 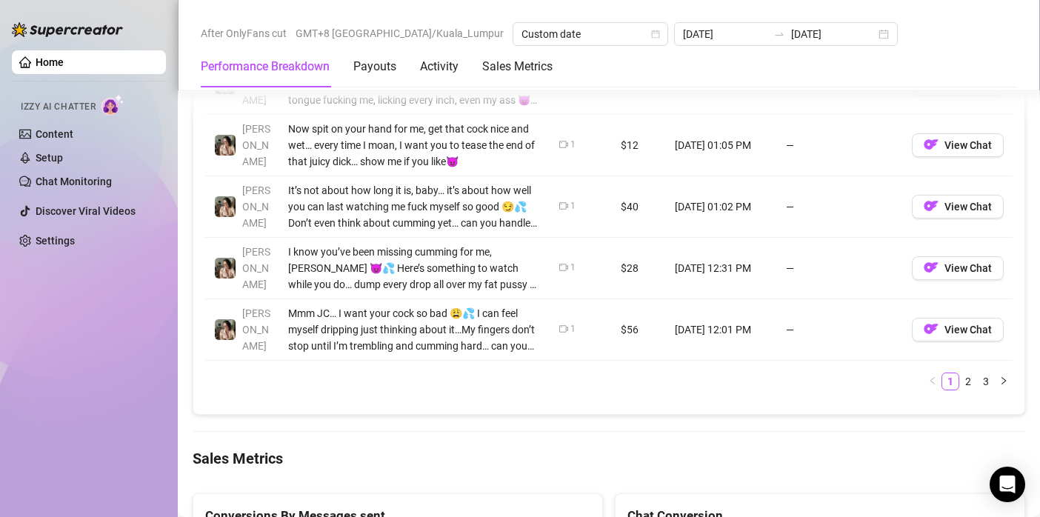 What do you see at coordinates (517, 67) in the screenshot?
I see `div: Sales Metrics` at bounding box center [517, 67].